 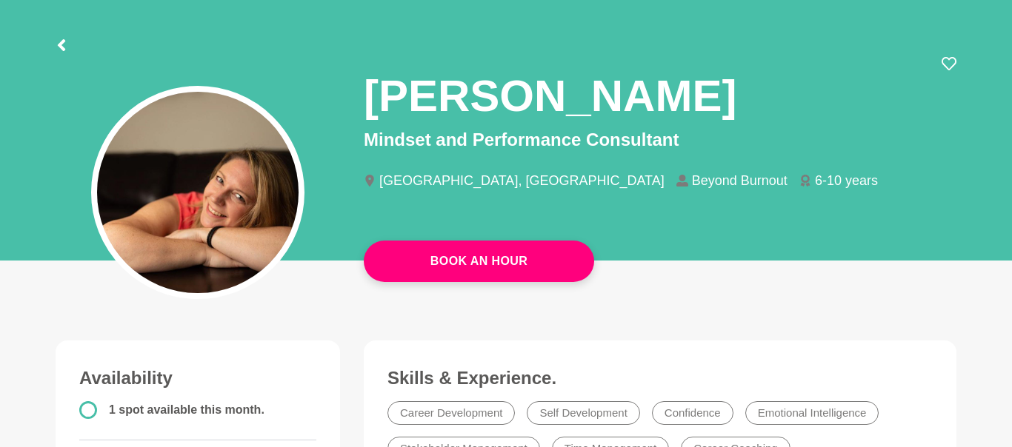 What do you see at coordinates (844, 181) in the screenshot?
I see `li: 6-10 years` at bounding box center [844, 181].